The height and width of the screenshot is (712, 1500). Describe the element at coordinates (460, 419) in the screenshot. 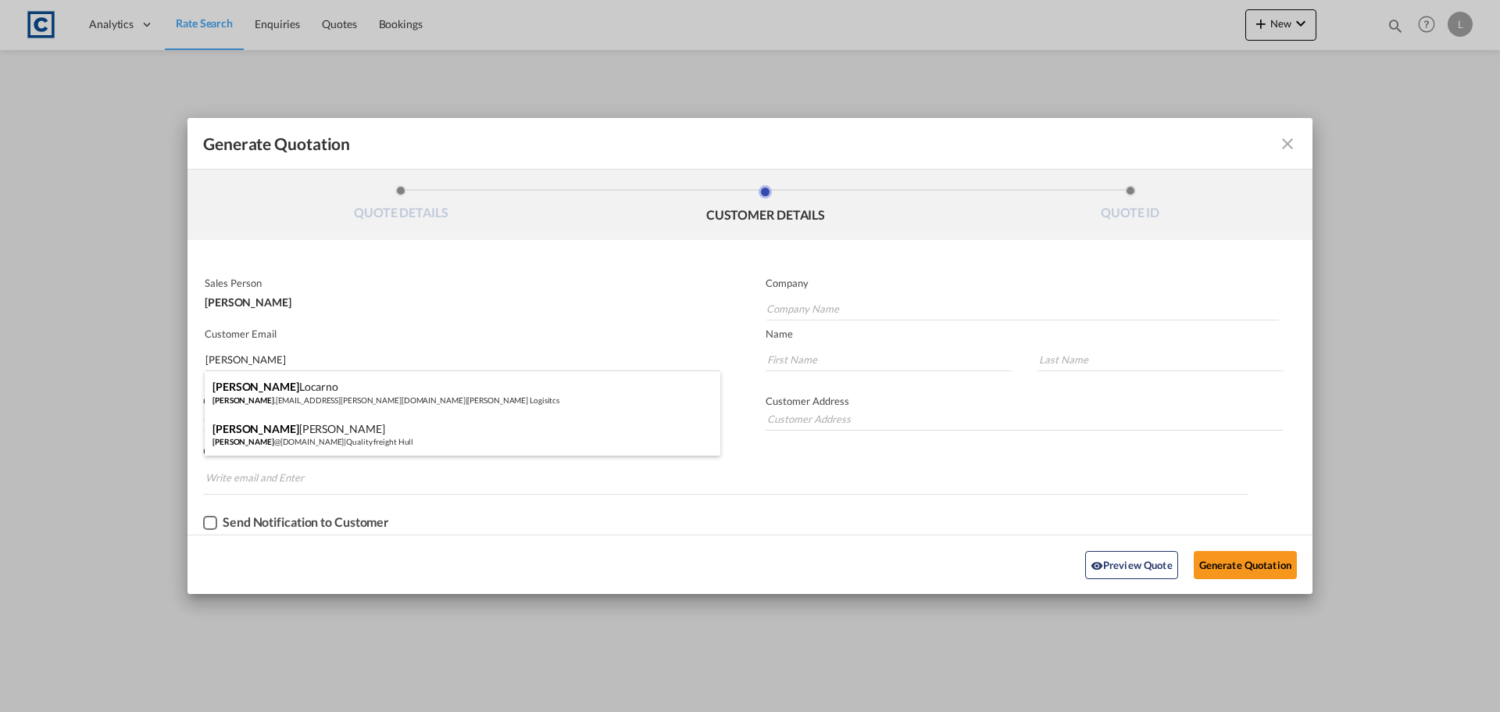

I see `input: Contact Number` at that location.